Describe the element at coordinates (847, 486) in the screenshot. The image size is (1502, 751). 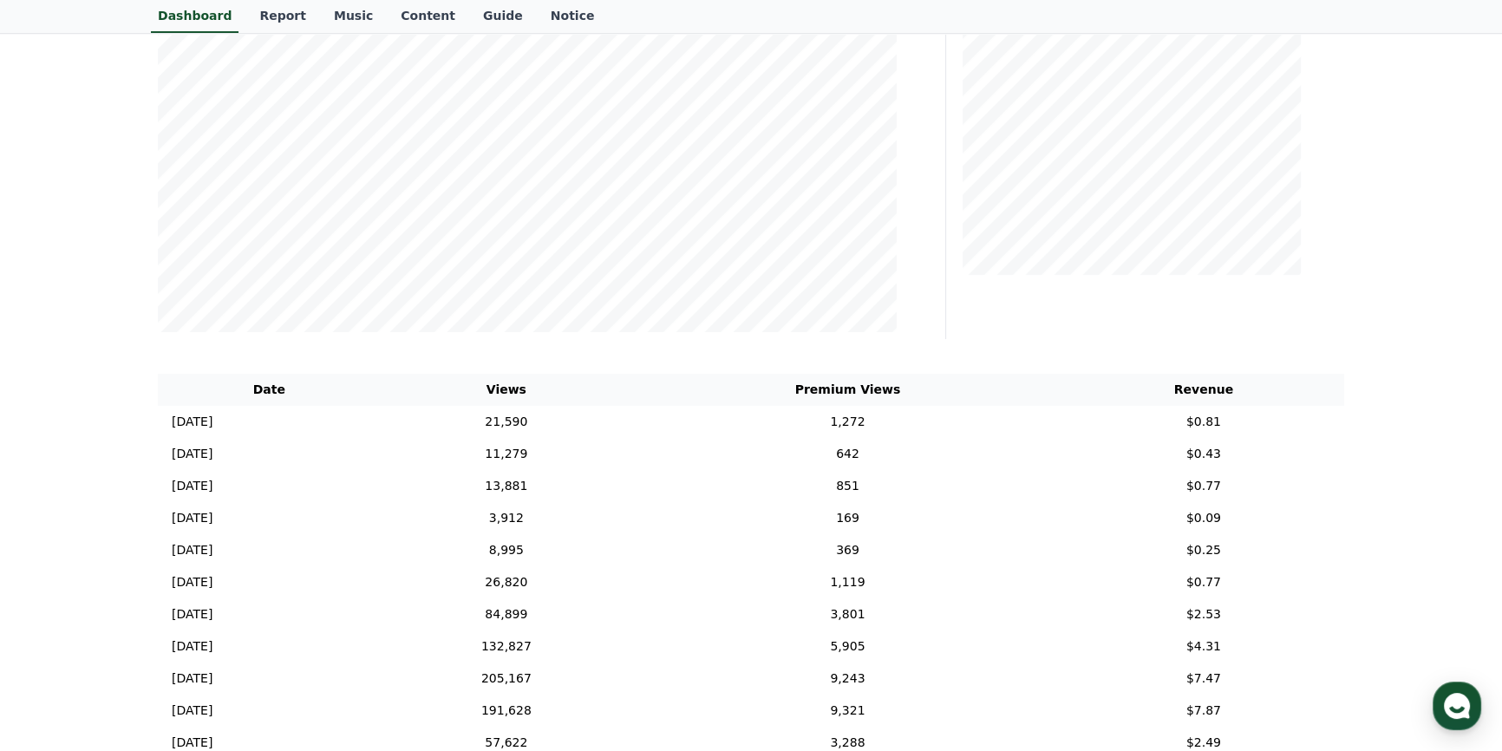
I see `td: 851` at that location.